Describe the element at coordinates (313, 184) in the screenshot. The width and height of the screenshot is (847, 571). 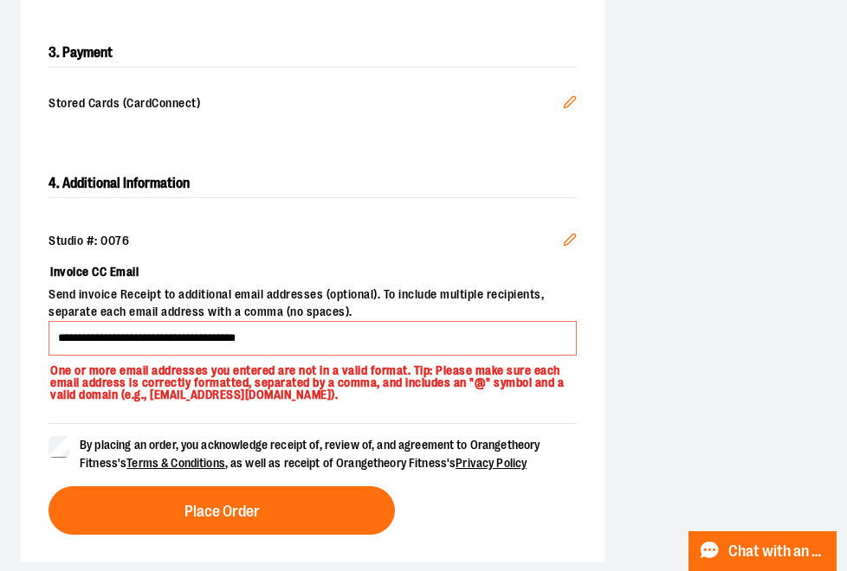
I see `h2: 4. Additional Information` at that location.